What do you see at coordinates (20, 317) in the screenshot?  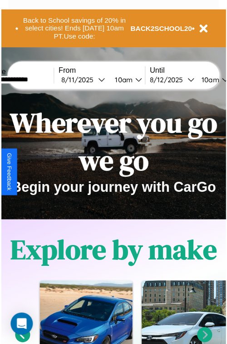 I see `div: Open Intercom Messenger` at bounding box center [20, 317].